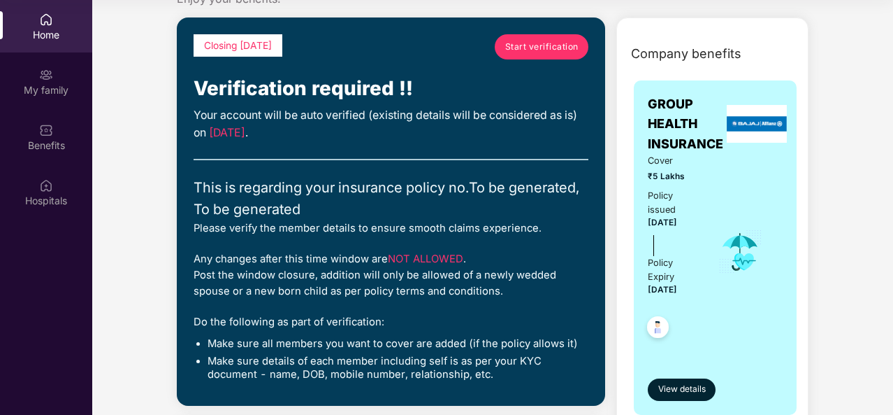 This screenshot has width=893, height=415. What do you see at coordinates (673, 161) in the screenshot?
I see `span: Cover` at bounding box center [673, 161].